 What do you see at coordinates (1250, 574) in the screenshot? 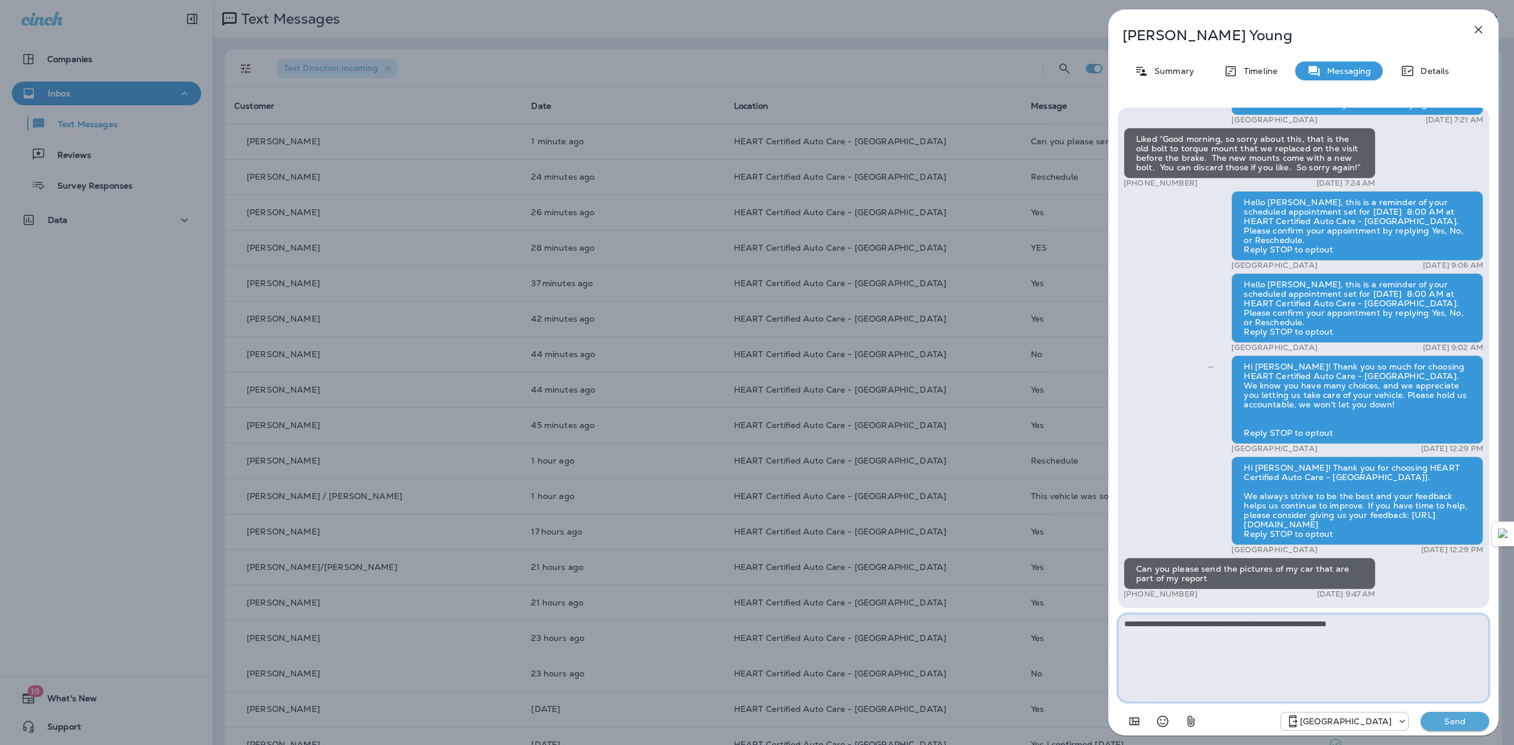
I see `div: Can you please send the pictures of my car that are part of my report` at bounding box center [1250, 574].